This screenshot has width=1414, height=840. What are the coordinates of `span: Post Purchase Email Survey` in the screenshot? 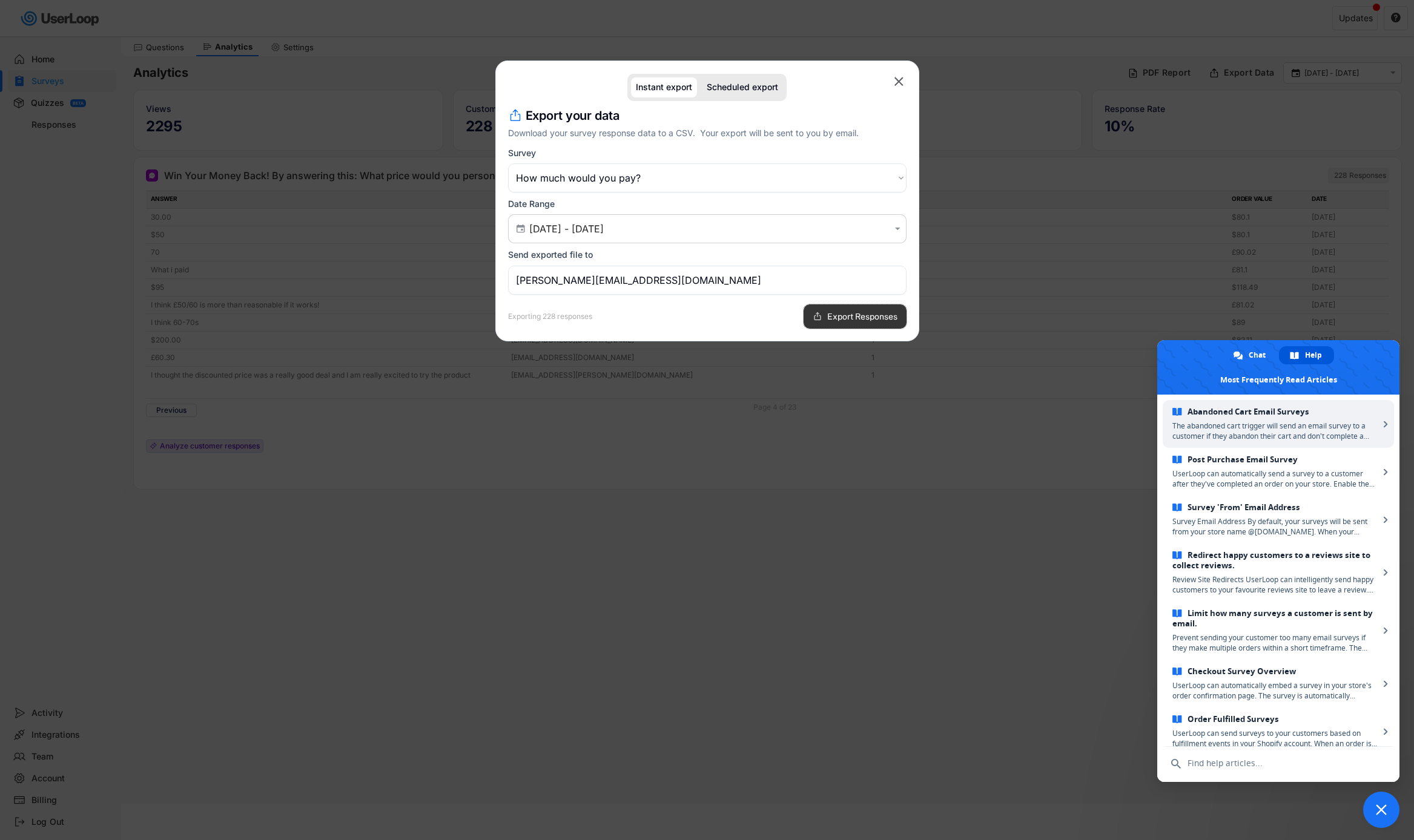 It's located at (1275, 460).